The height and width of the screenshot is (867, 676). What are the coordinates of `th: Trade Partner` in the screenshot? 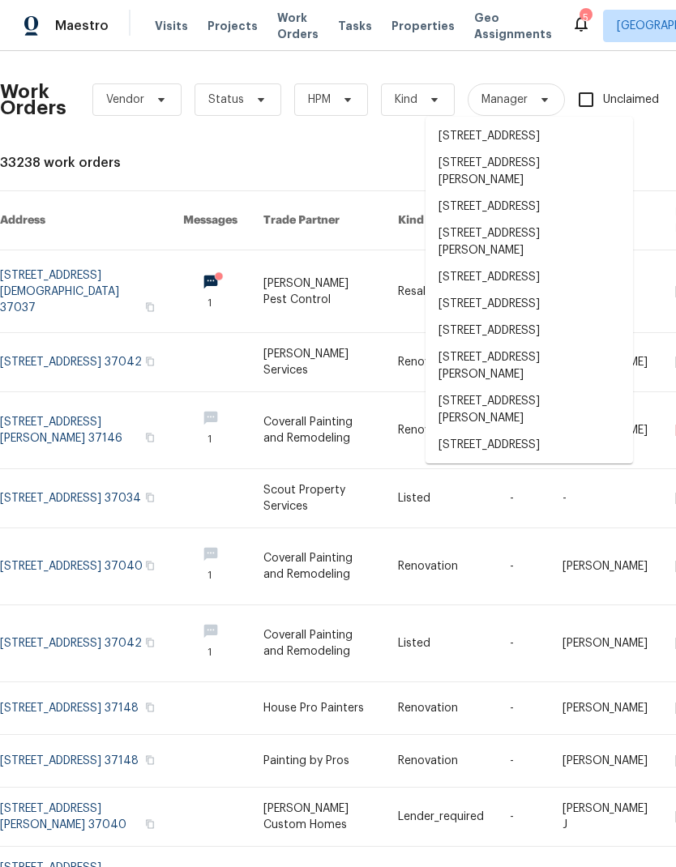 It's located at (318, 221).